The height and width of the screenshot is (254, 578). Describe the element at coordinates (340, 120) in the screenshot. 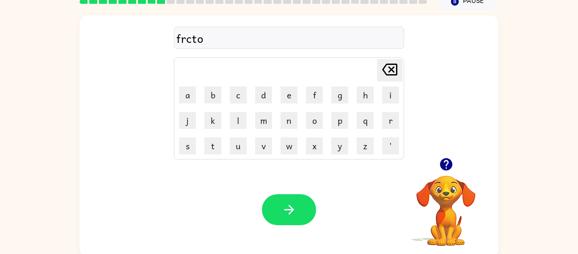

I see `button: p` at that location.